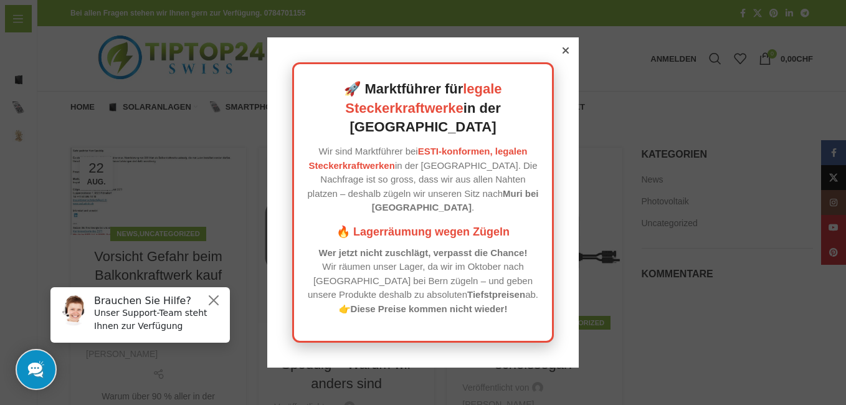  I want to click on button: Close, so click(173, 23).